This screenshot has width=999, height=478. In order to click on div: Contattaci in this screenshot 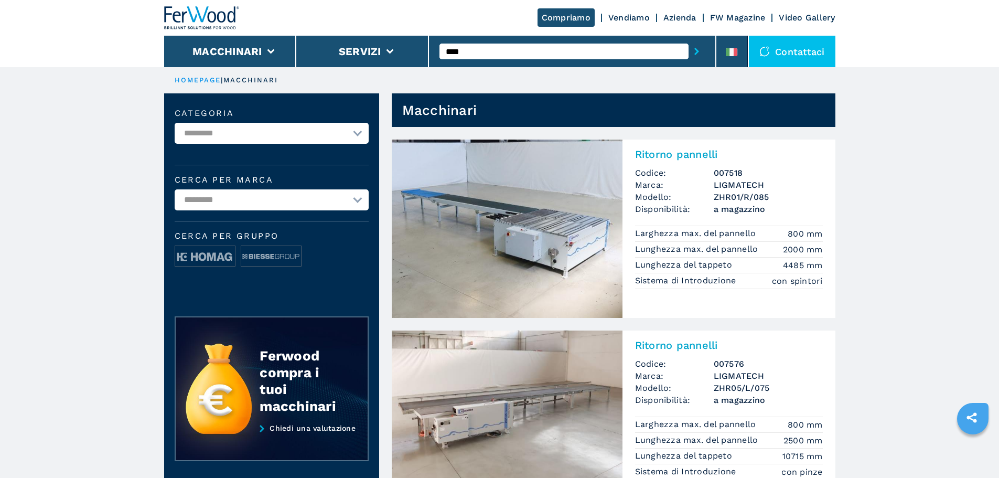, I will do `click(792, 51)`.